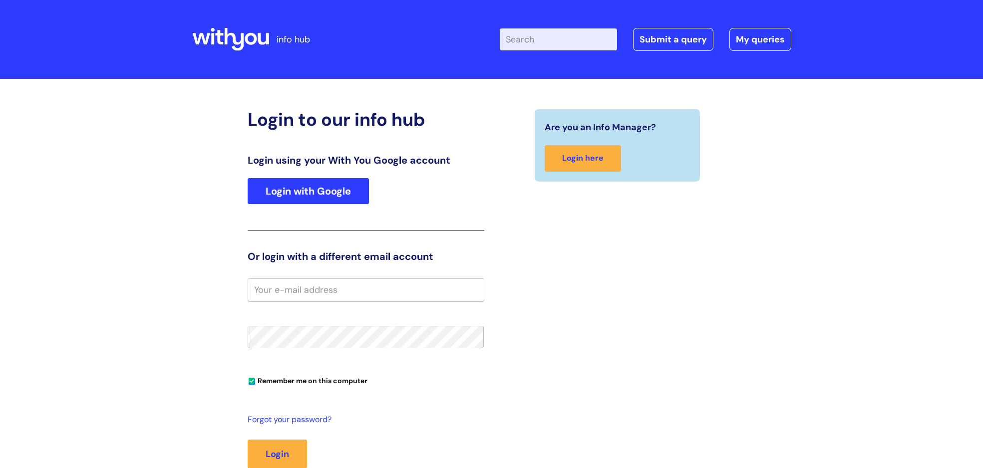 Image resolution: width=983 pixels, height=468 pixels. What do you see at coordinates (600, 127) in the screenshot?
I see `span: Are you an Info Manager?` at bounding box center [600, 127].